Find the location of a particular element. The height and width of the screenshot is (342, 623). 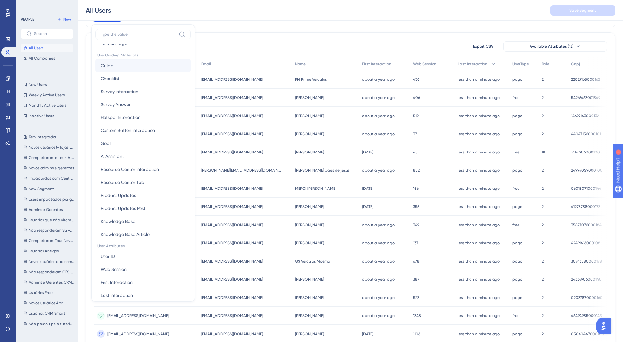

span: Need Help? is located at coordinates (28, 6).